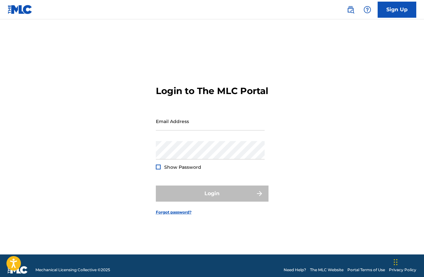  Describe the element at coordinates (351, 10) in the screenshot. I see `img: search` at that location.